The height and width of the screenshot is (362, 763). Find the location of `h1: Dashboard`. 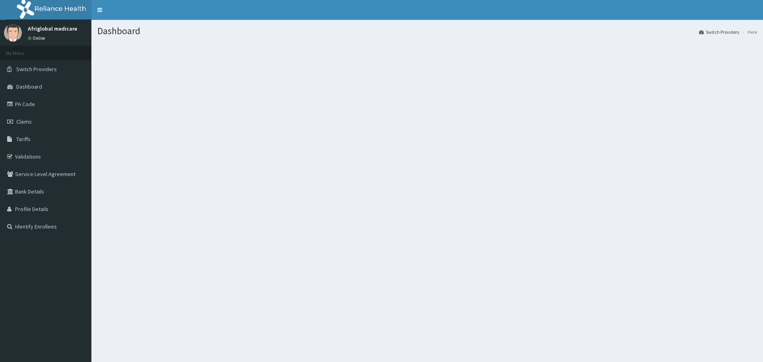

h1: Dashboard is located at coordinates (427, 31).